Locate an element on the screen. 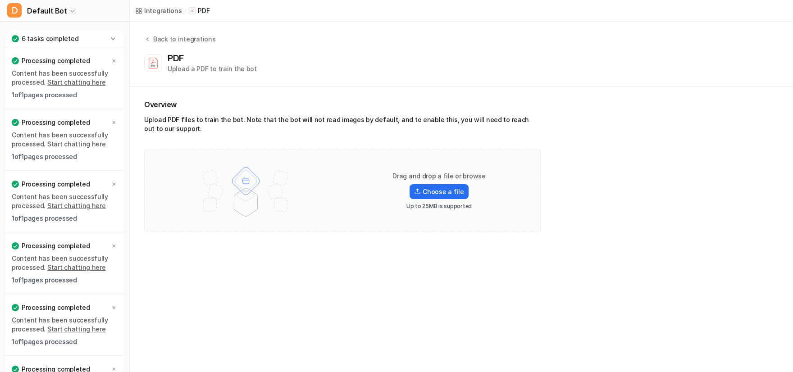 This screenshot has width=793, height=372. img: PDF icon is located at coordinates (192, 11).